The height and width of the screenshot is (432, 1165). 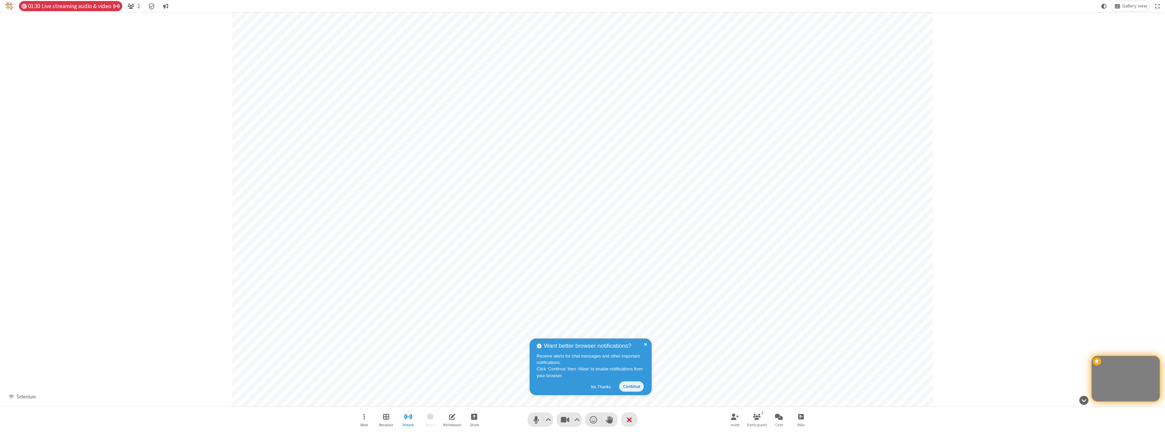 What do you see at coordinates (540, 420) in the screenshot?
I see `button: Mute (⌘+Shift+A)` at bounding box center [540, 420].